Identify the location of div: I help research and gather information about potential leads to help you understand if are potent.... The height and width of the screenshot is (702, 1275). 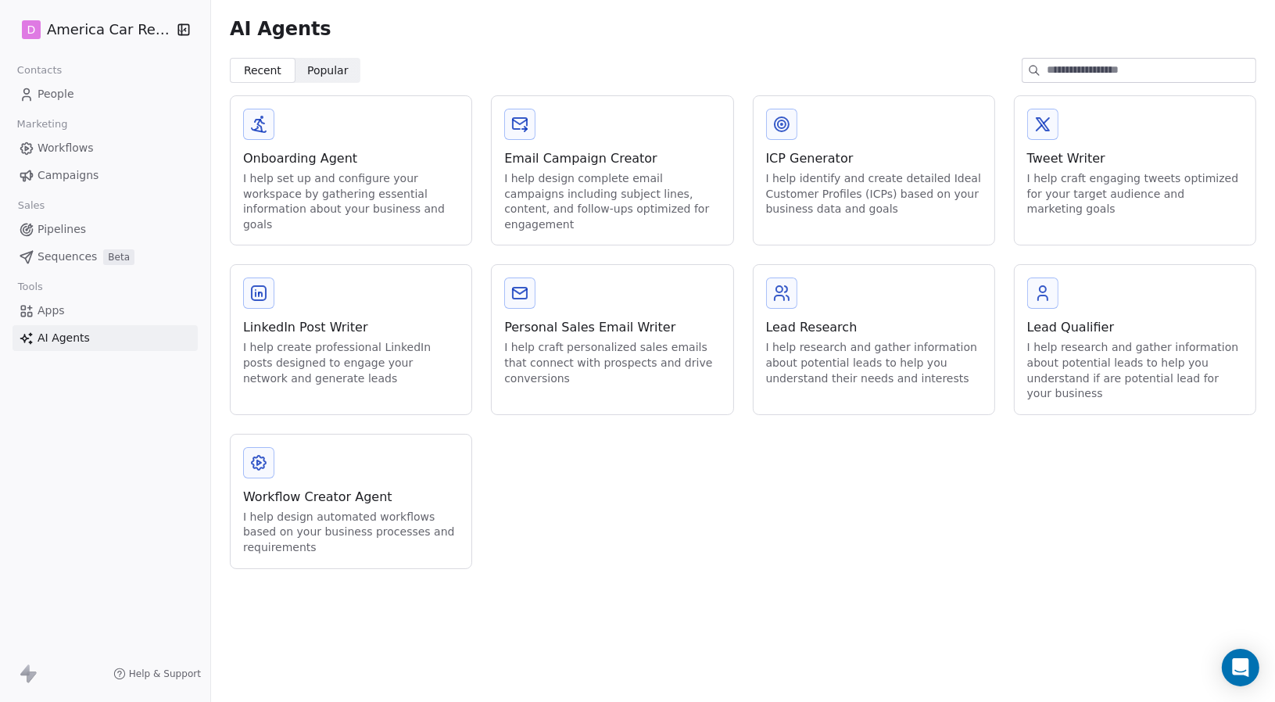
(1135, 371).